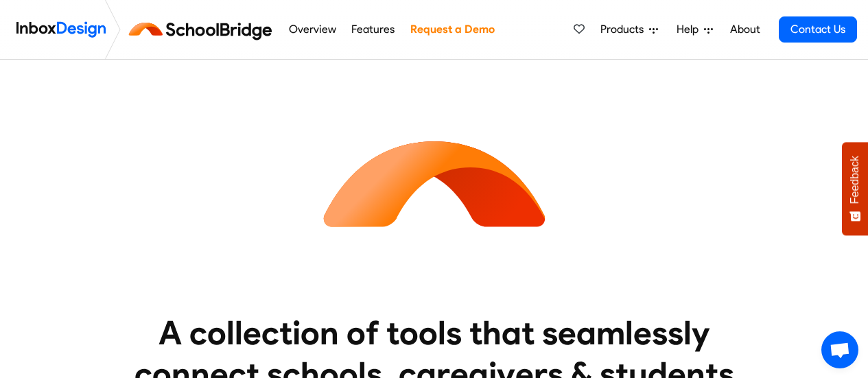  What do you see at coordinates (745, 30) in the screenshot?
I see `a: About` at bounding box center [745, 30].